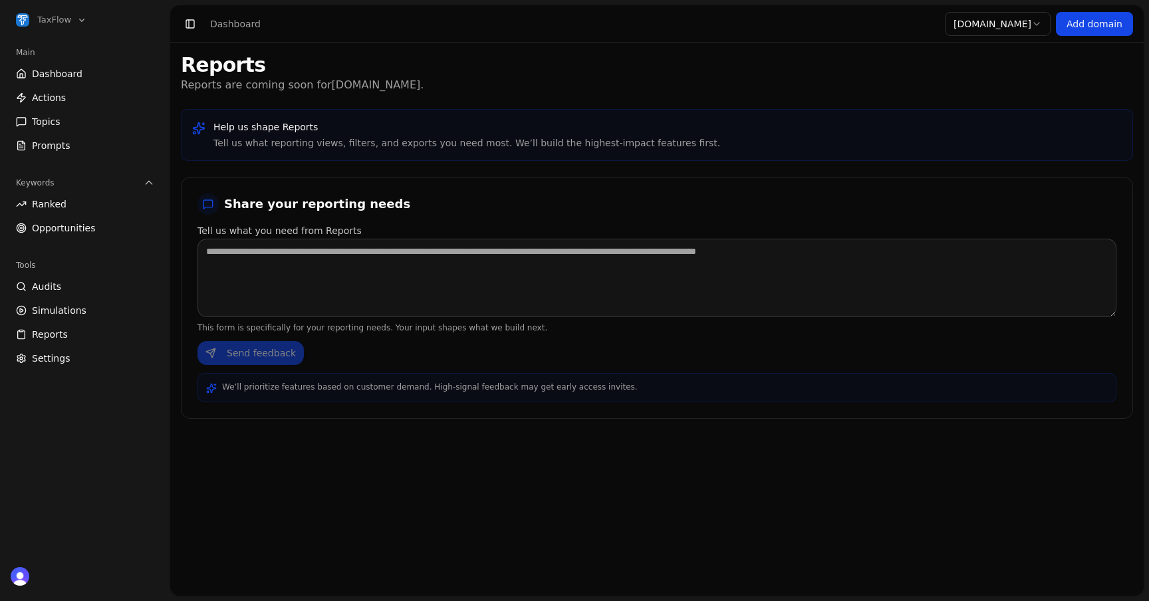 The height and width of the screenshot is (601, 1149). I want to click on label: Tell us what you need from Reports, so click(279, 231).